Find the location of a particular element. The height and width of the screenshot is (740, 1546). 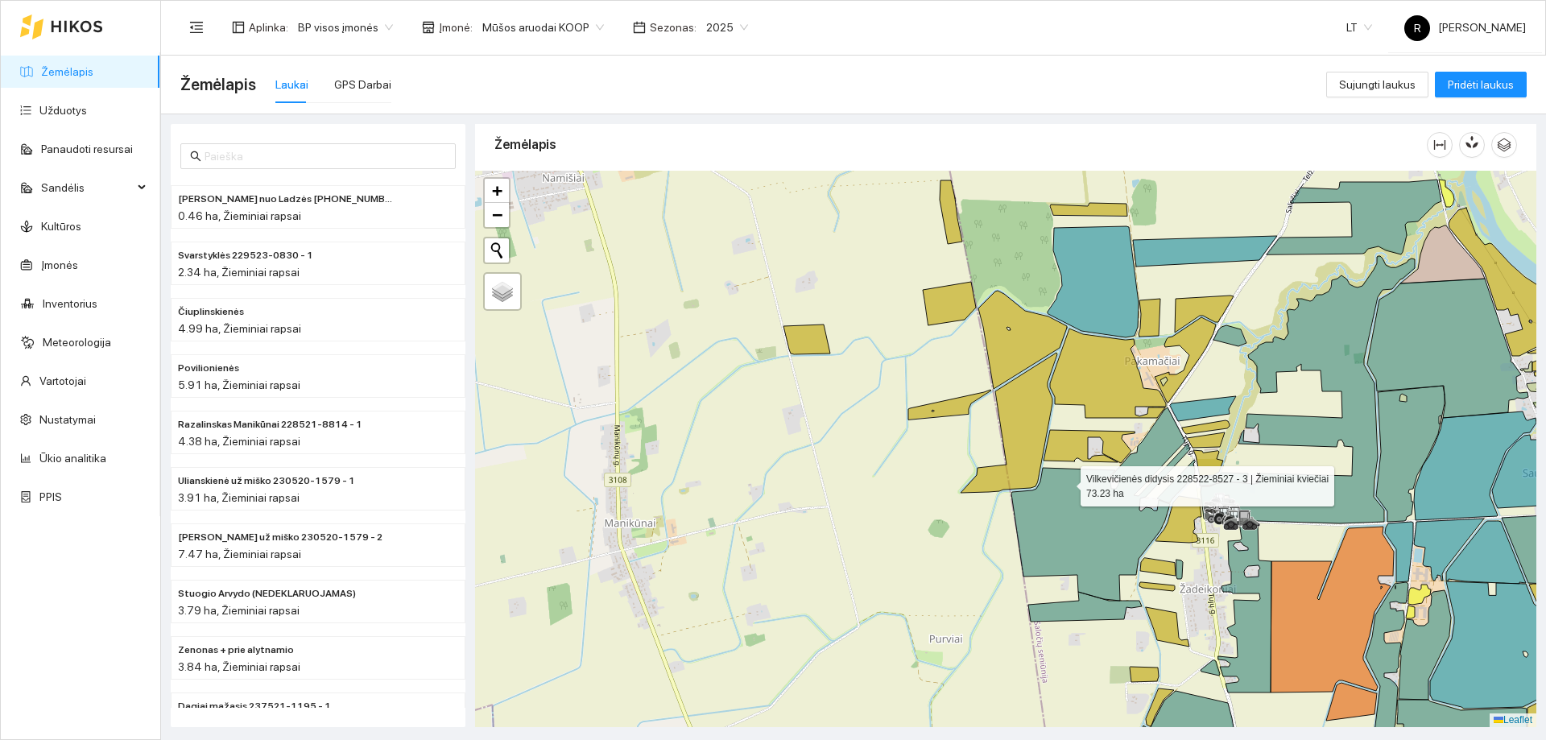

a: Vartotojai is located at coordinates (63, 381).